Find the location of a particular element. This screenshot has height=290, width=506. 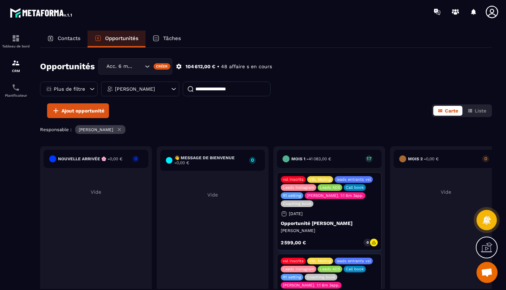

p: 104 612,00 € is located at coordinates (200, 66).